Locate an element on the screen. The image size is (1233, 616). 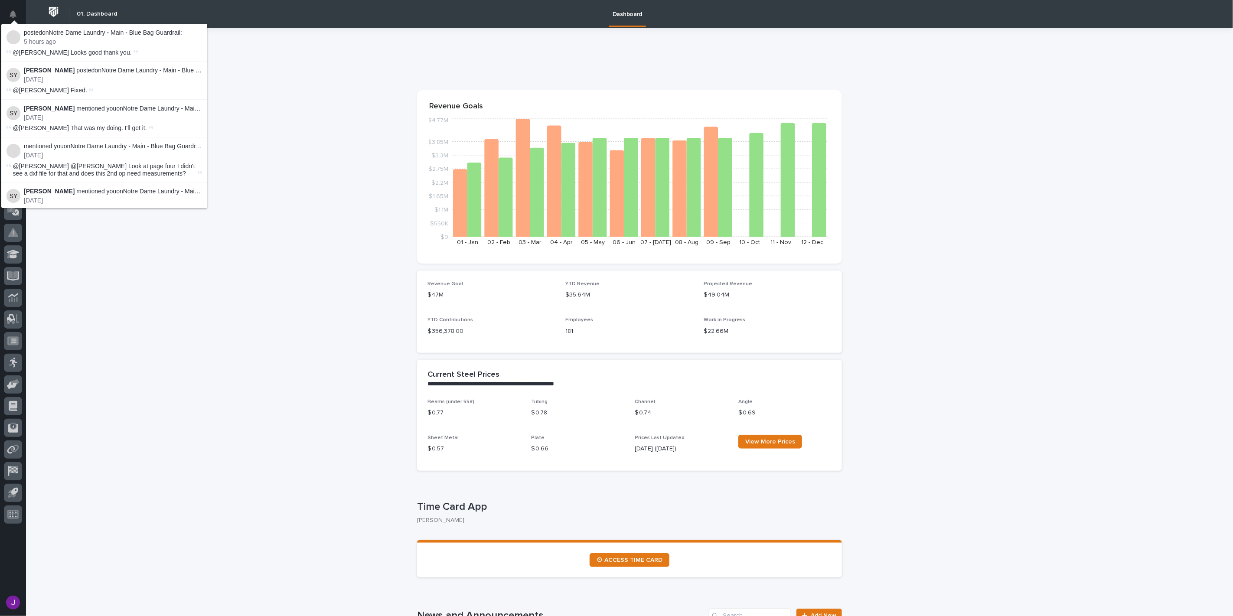
text: 01 - Jan is located at coordinates (467, 242).